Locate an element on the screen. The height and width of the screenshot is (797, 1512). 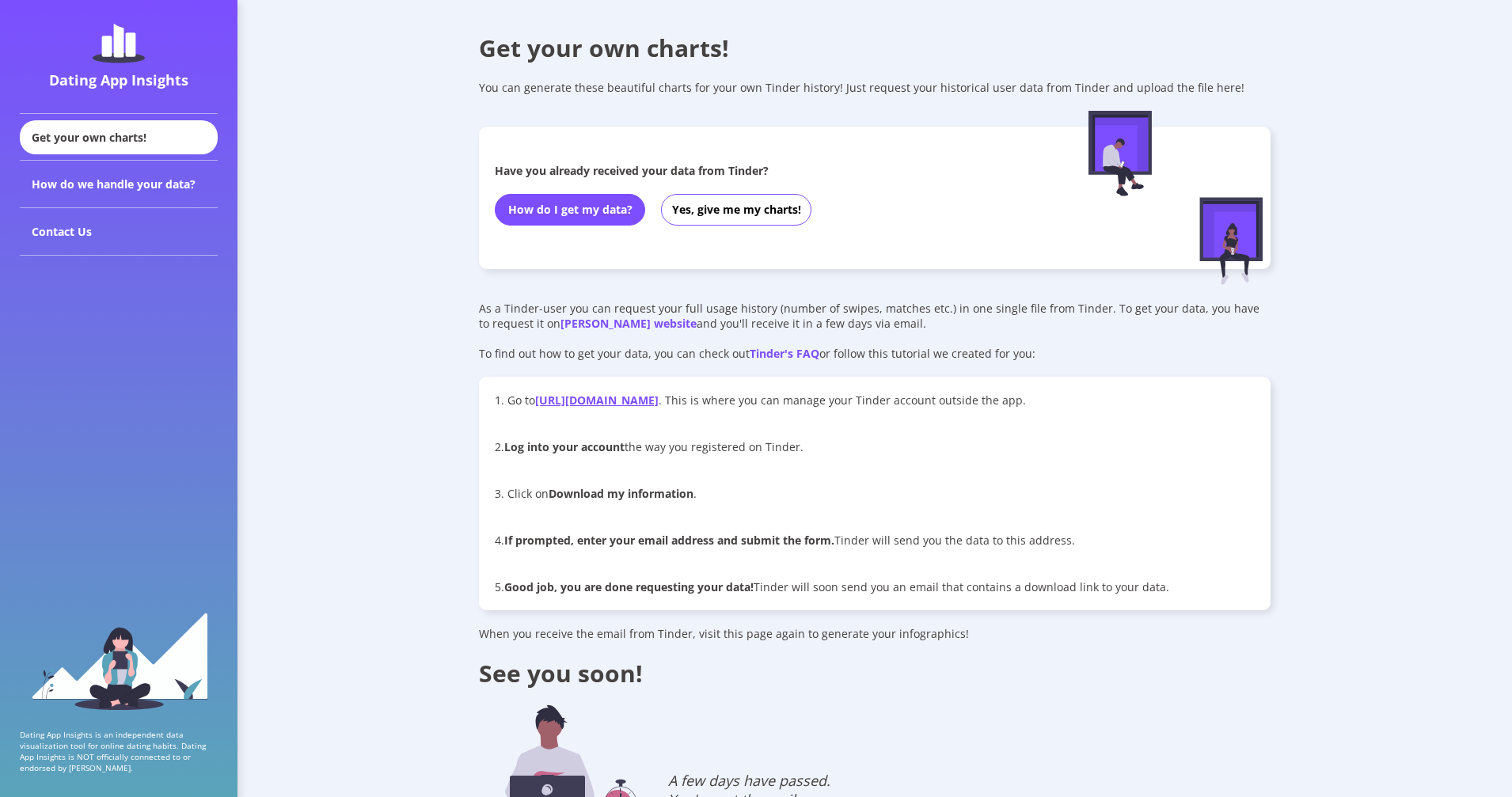
p: 3. Click on . is located at coordinates (875, 493).